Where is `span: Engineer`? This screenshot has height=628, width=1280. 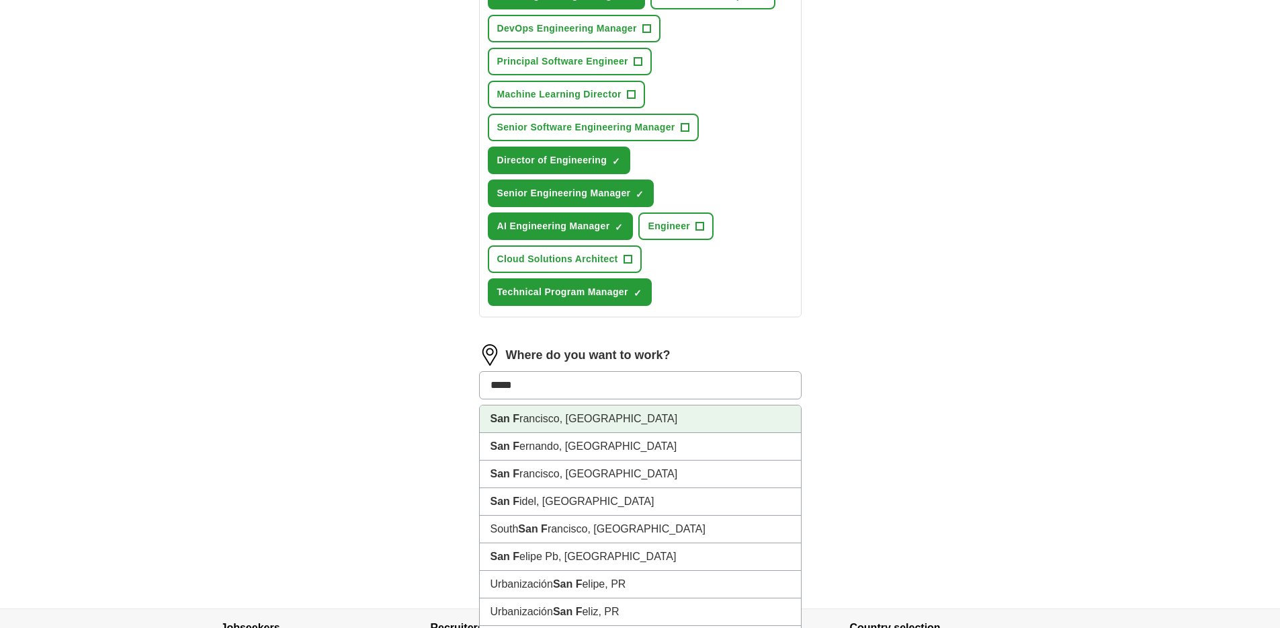 span: Engineer is located at coordinates (669, 226).